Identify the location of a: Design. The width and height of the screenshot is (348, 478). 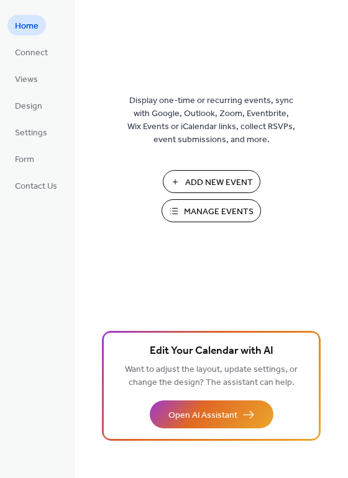
(29, 105).